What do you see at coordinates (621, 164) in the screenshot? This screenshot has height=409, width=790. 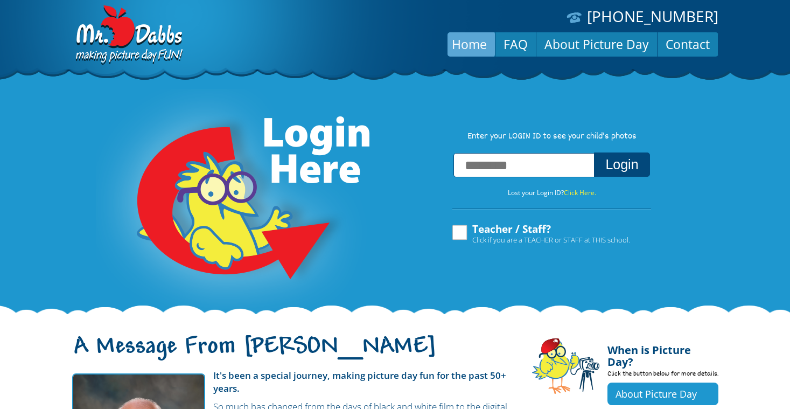 I see `button: Login` at bounding box center [621, 164].